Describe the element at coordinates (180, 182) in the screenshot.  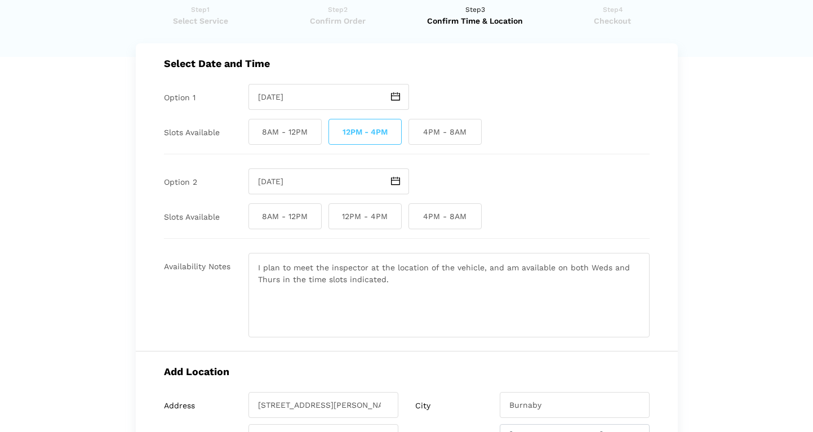
I see `label: Option 2` at that location.